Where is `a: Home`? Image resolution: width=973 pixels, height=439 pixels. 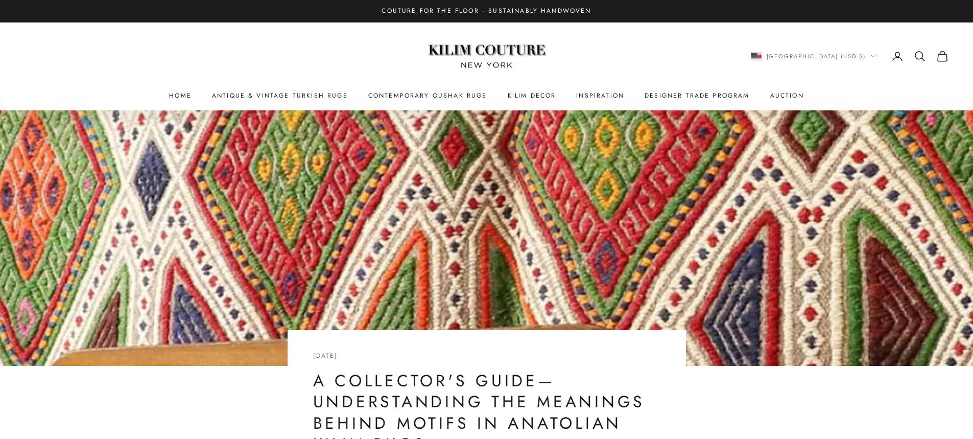
a: Home is located at coordinates (180, 95).